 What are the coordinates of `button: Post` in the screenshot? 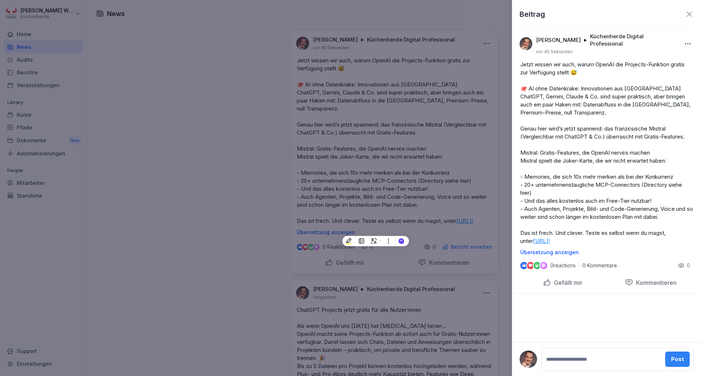 It's located at (677, 359).